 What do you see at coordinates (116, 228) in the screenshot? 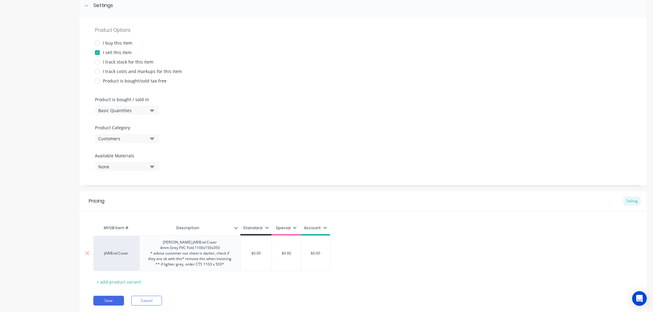
I see `div: MYOB Item #` at bounding box center [116, 228].